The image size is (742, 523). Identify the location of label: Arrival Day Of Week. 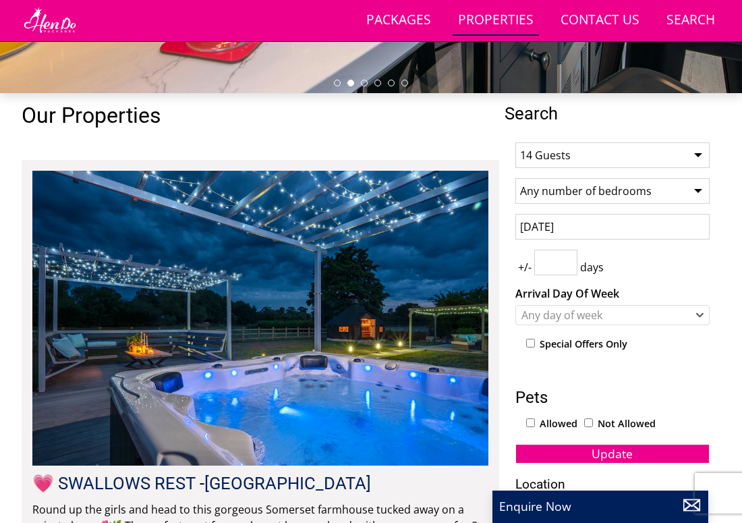
(612, 293).